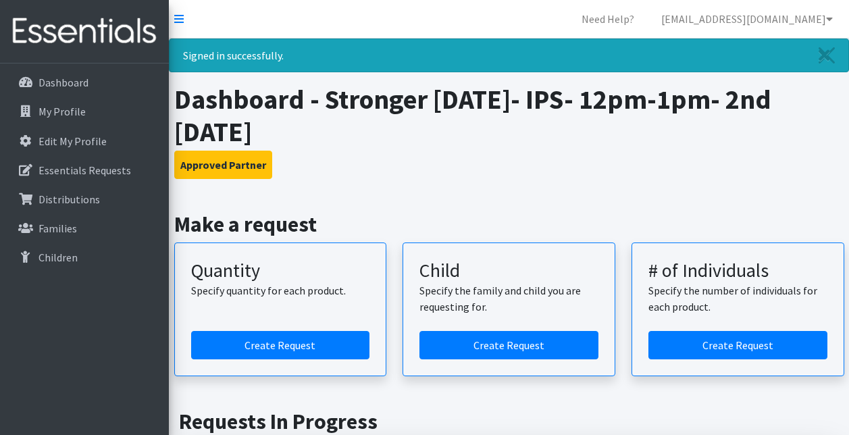  What do you see at coordinates (63, 82) in the screenshot?
I see `p: Dashboard` at bounding box center [63, 82].